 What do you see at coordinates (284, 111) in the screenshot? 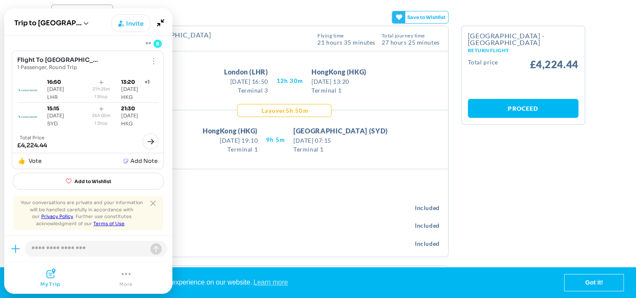
I see `div: 5H 50M` at bounding box center [284, 111].